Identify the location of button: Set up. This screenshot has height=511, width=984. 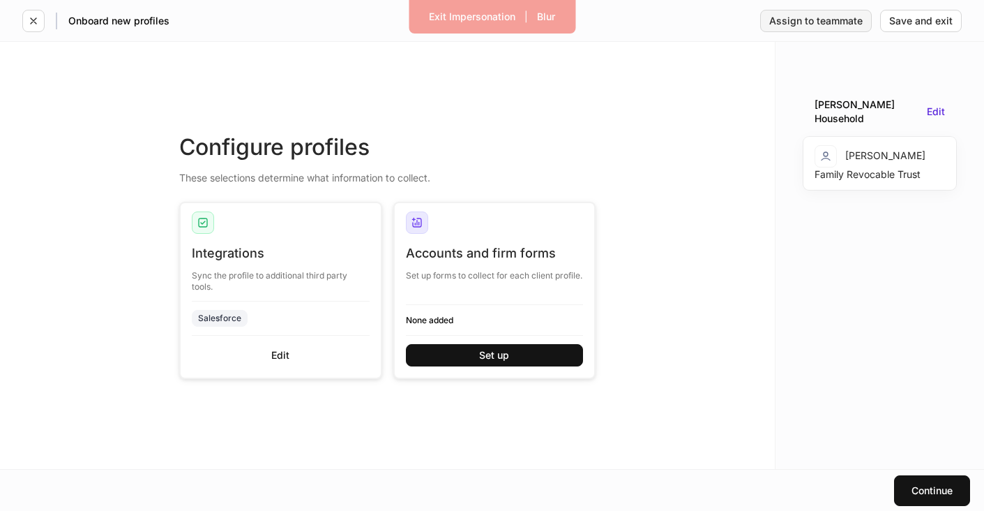
(495, 355).